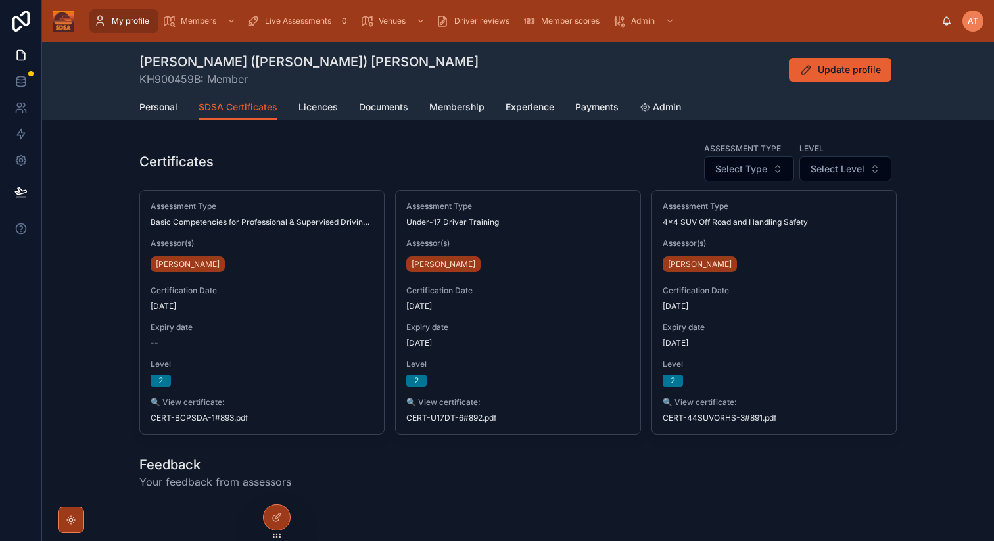  What do you see at coordinates (192, 418) in the screenshot?
I see `span: CERT-BCPSDA-1#893` at bounding box center [192, 418].